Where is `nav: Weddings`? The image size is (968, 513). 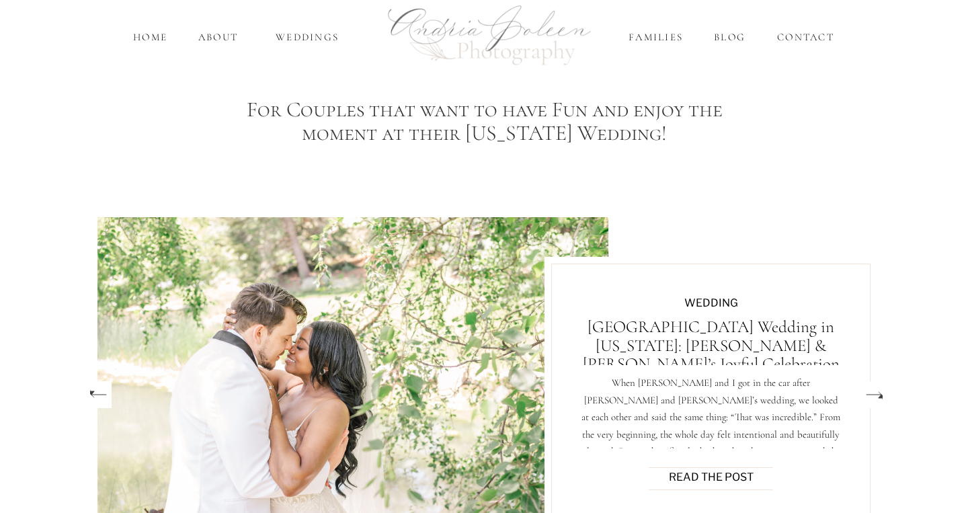
nav: Weddings is located at coordinates (307, 37).